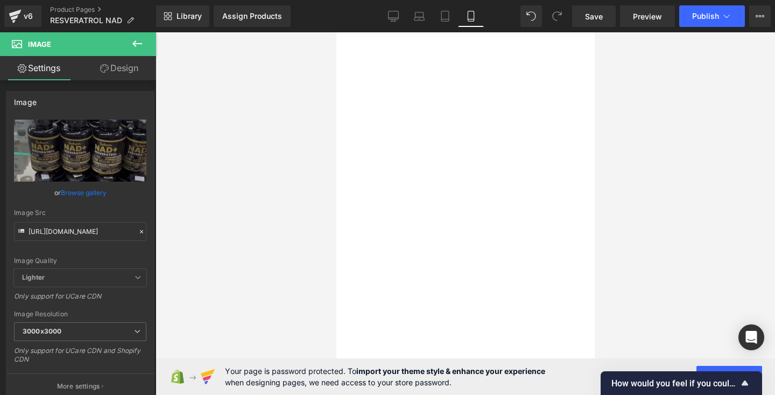 This screenshot has height=395, width=775. Describe the element at coordinates (712, 16) in the screenshot. I see `button: Publish` at that location.